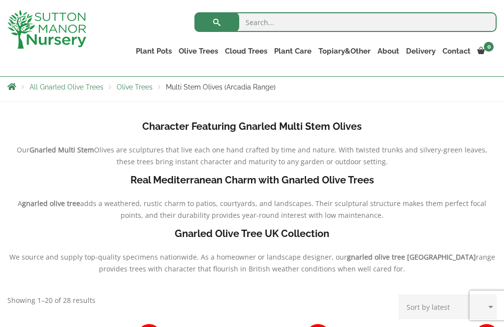  Describe the element at coordinates (345, 22) in the screenshot. I see `input: Search...` at that location.